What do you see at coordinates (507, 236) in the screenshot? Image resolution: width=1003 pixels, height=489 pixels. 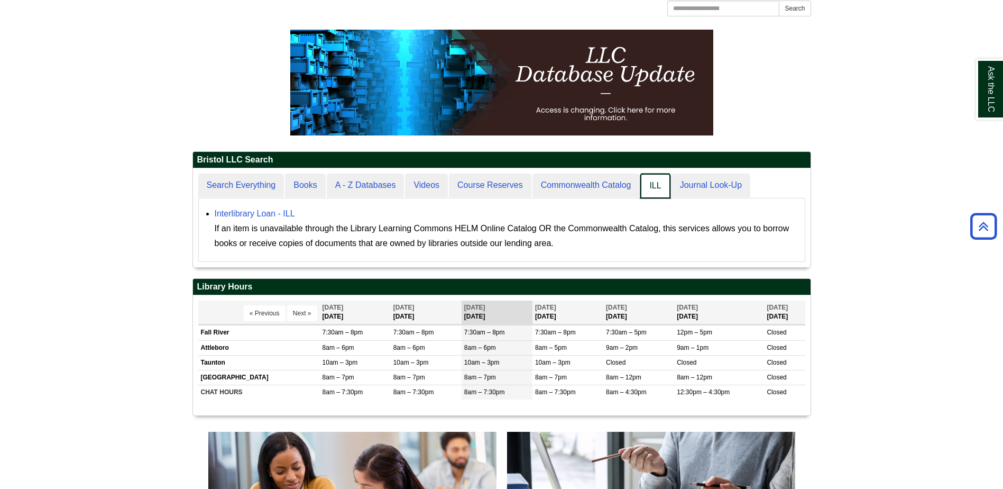 I see `div: If an item is unavailable through the Library Learning Commons HELM Online Catalog OR the Commonw...` at bounding box center [507, 236].